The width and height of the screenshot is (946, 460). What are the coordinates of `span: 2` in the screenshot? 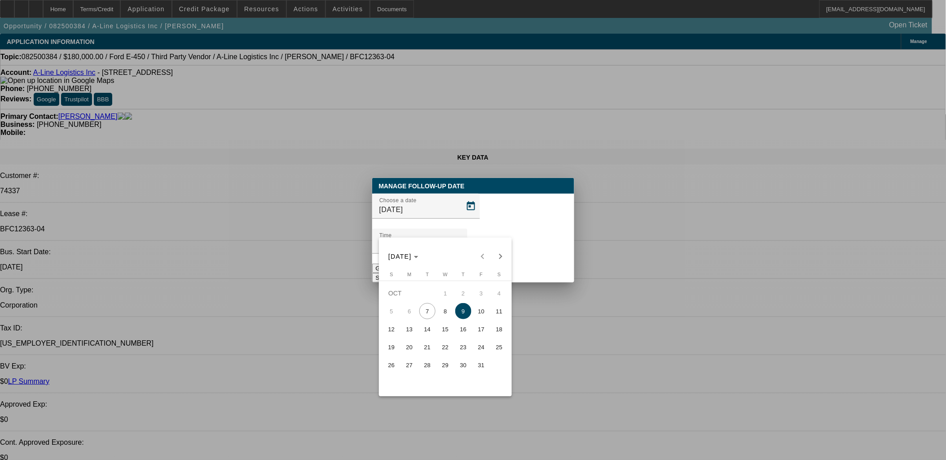 It's located at (463, 293).